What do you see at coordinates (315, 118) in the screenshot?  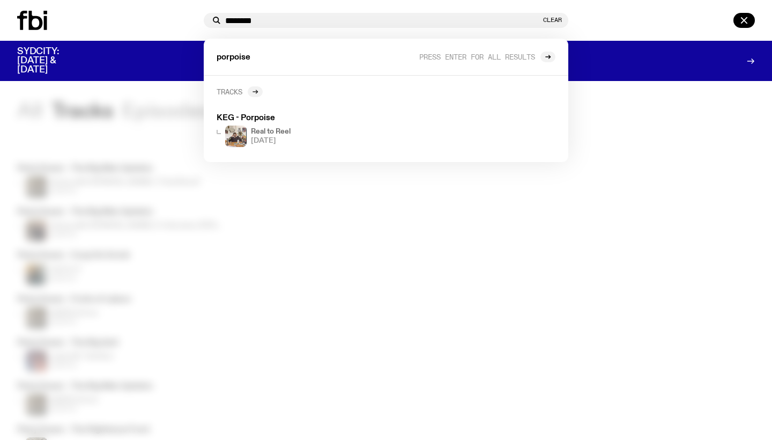 I see `h3: KEG - Porpoise` at bounding box center [315, 118].